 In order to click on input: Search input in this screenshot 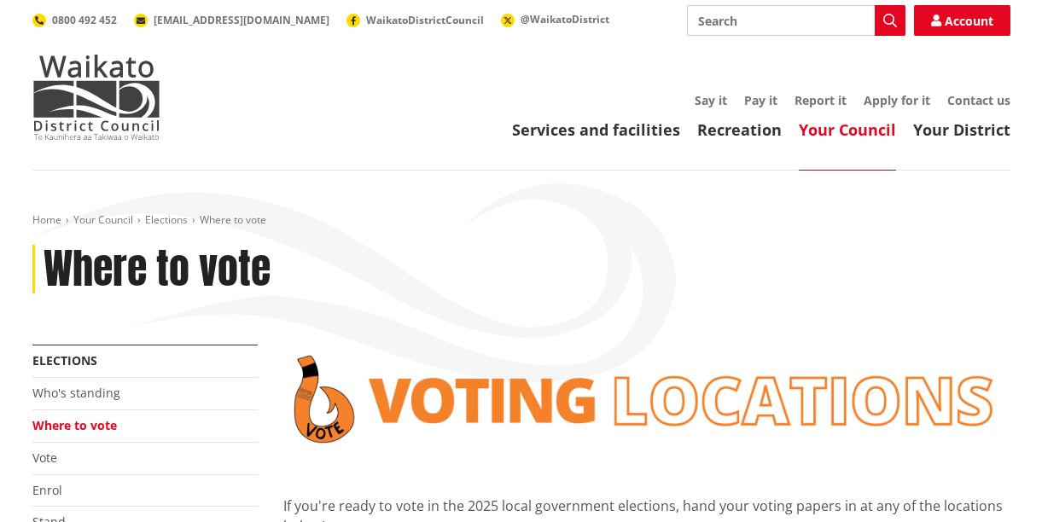, I will do `click(796, 20)`.